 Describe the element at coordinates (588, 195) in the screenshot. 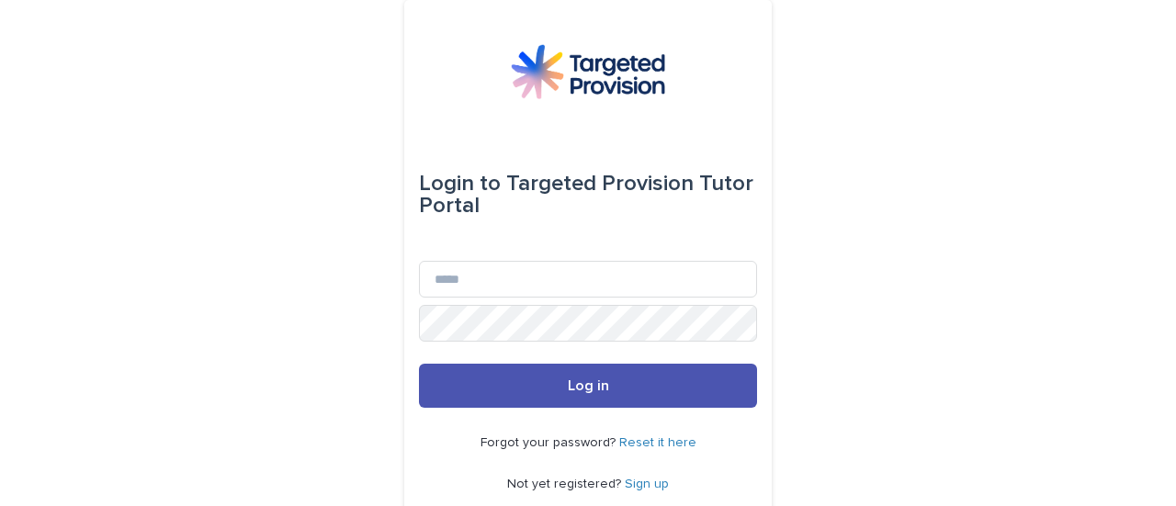

I see `div: Targeted Provision Tutor Portal` at that location.